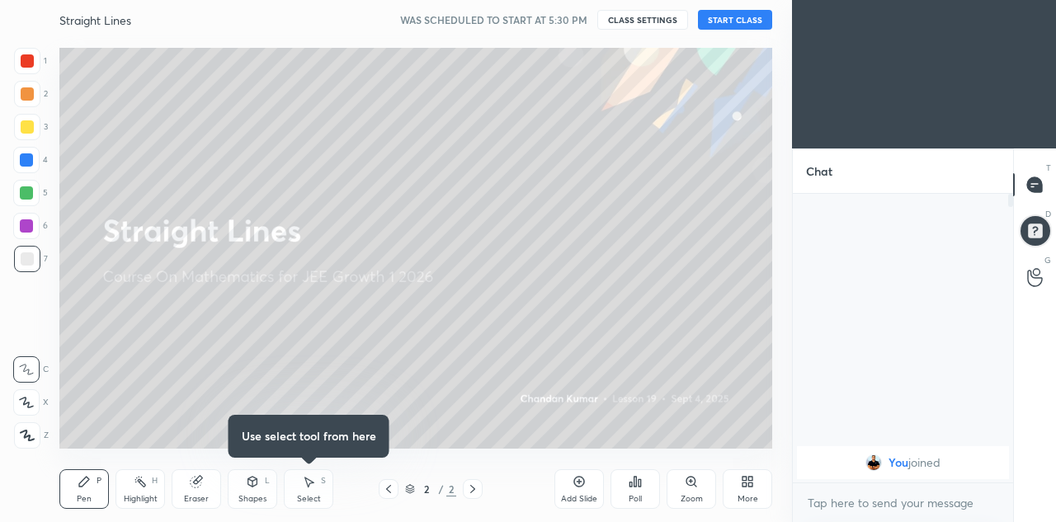 The height and width of the screenshot is (522, 1056). I want to click on div: Select, so click(309, 499).